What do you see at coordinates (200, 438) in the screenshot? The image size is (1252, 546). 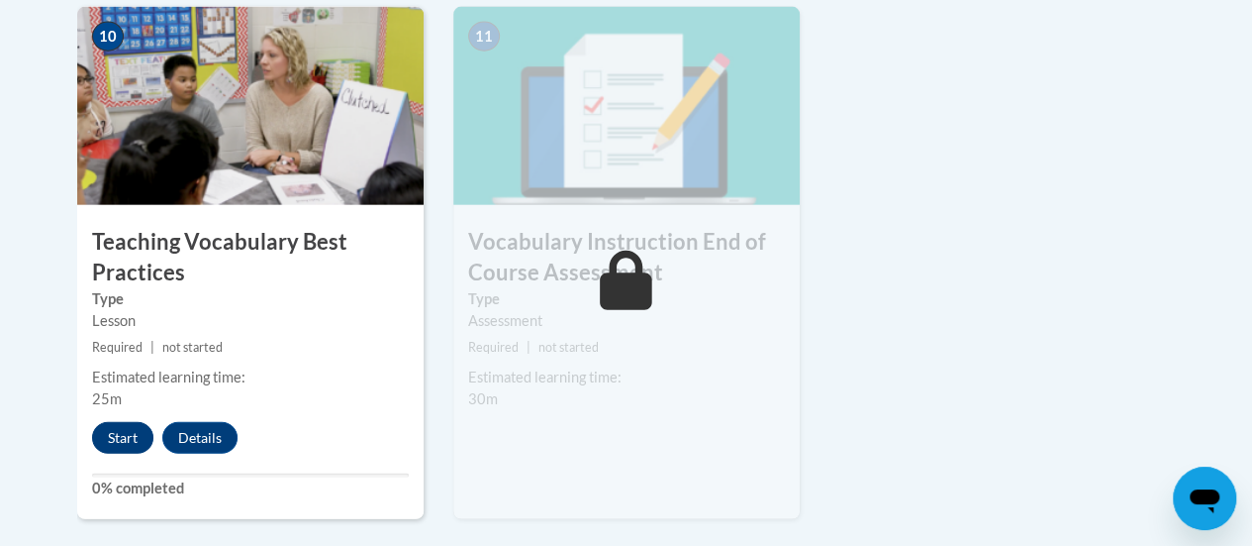 I see `button: Details` at bounding box center [200, 438].